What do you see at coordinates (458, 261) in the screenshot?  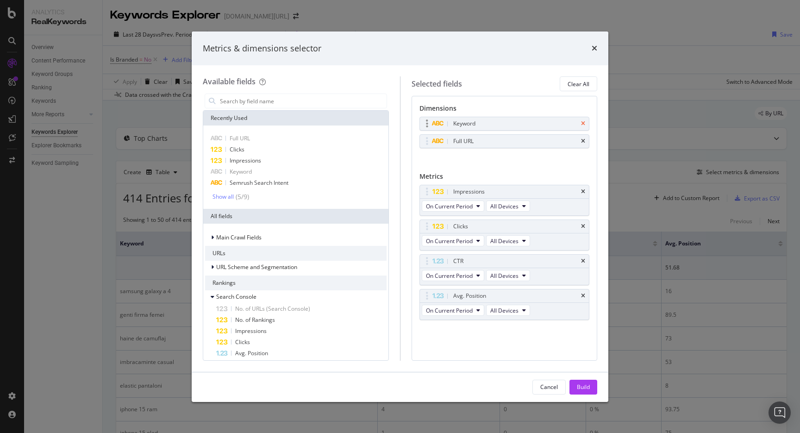 I see `div: CTR` at bounding box center [458, 261].